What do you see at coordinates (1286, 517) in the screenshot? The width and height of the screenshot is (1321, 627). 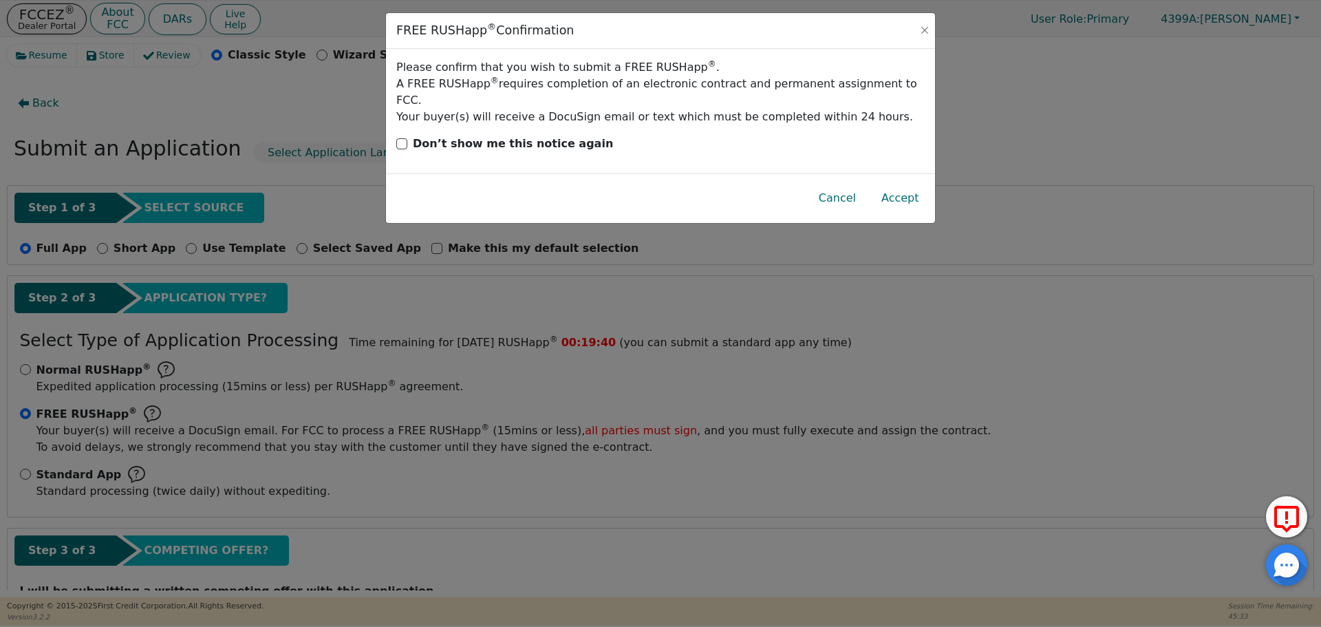 I see `button: Report Error to FCC` at bounding box center [1286, 517].